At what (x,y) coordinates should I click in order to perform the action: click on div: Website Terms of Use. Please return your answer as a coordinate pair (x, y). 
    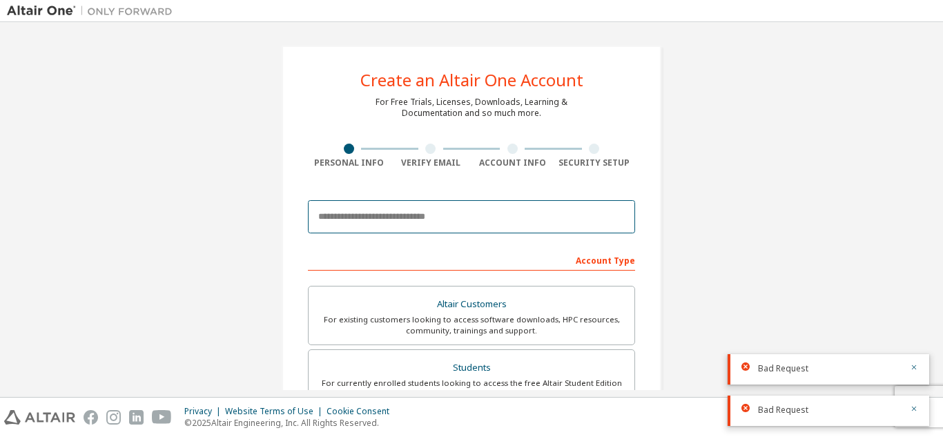
    Looking at the image, I should click on (276, 412).